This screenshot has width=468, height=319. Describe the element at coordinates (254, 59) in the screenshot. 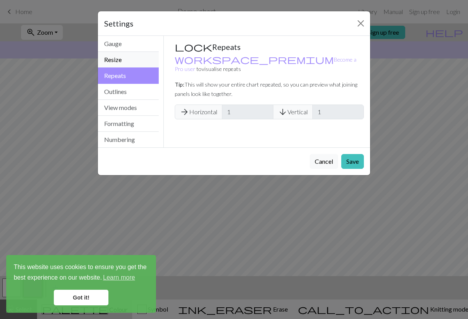

I see `span: workspace_premium` at that location.